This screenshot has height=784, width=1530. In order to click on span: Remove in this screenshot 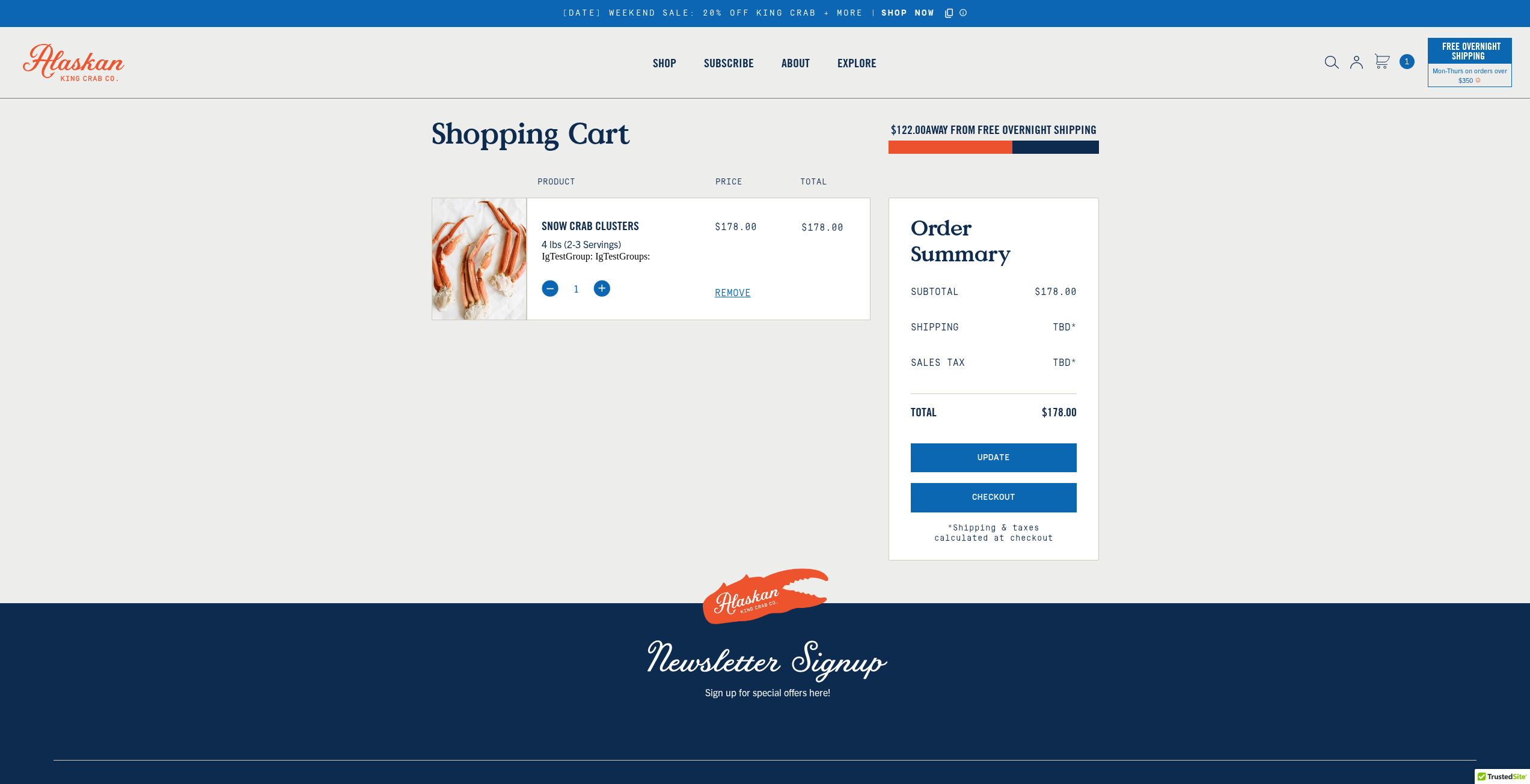, I will do `click(792, 294)`.